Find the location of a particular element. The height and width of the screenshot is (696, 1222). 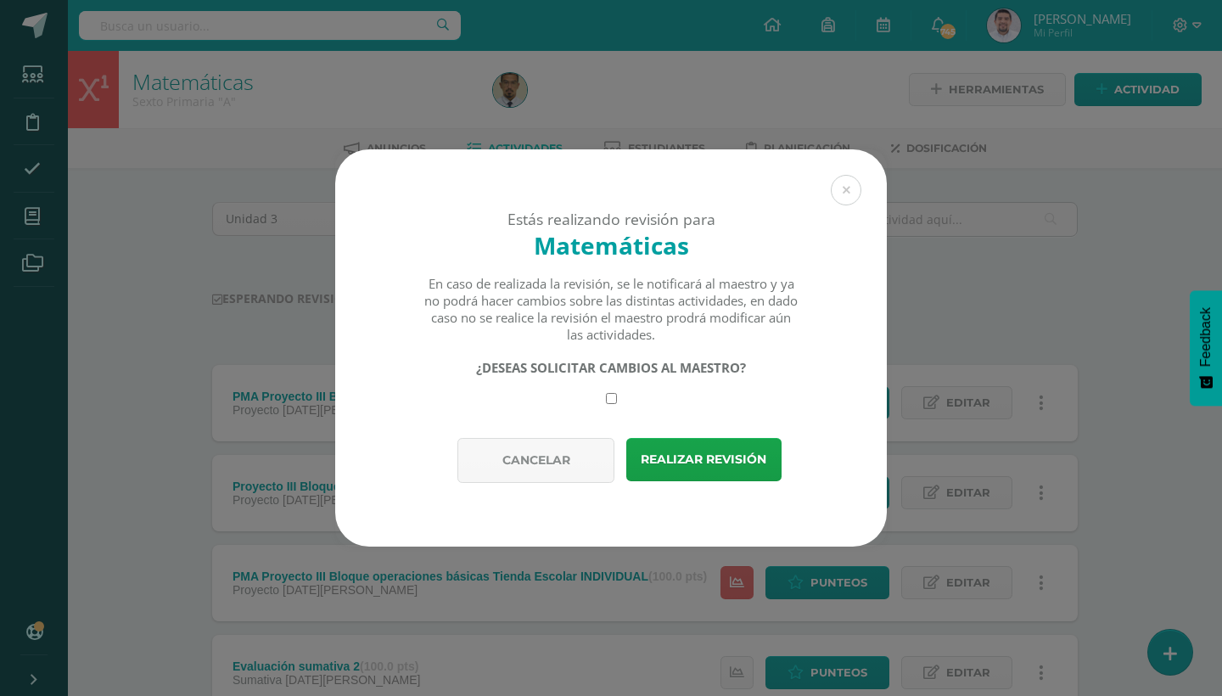

strong: ¿DESEAS SOLICITAR CAMBIOS AL MAESTRO? is located at coordinates (611, 367).